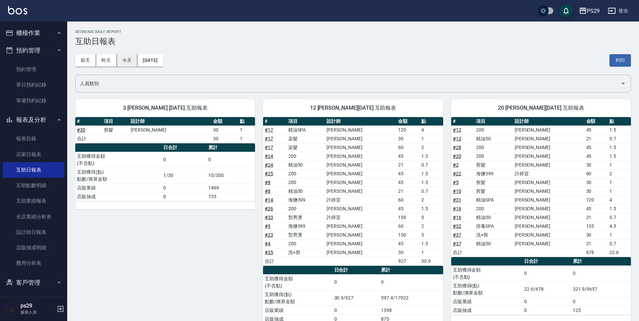  Describe the element at coordinates (107, 60) in the screenshot. I see `button: 昨天` at that location.